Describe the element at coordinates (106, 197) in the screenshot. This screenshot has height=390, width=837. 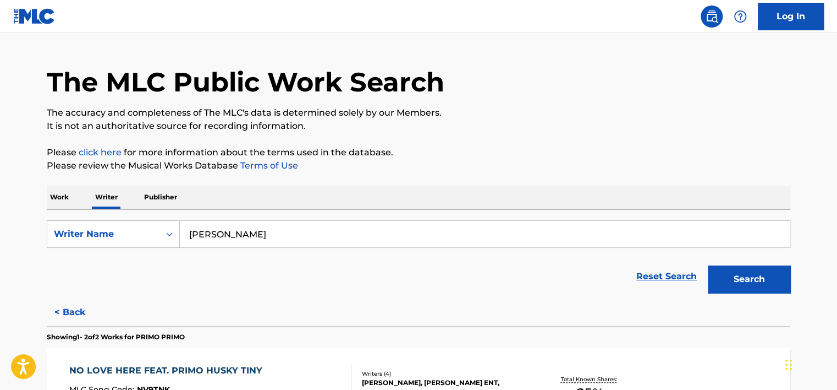
I see `p: Writer` at that location.